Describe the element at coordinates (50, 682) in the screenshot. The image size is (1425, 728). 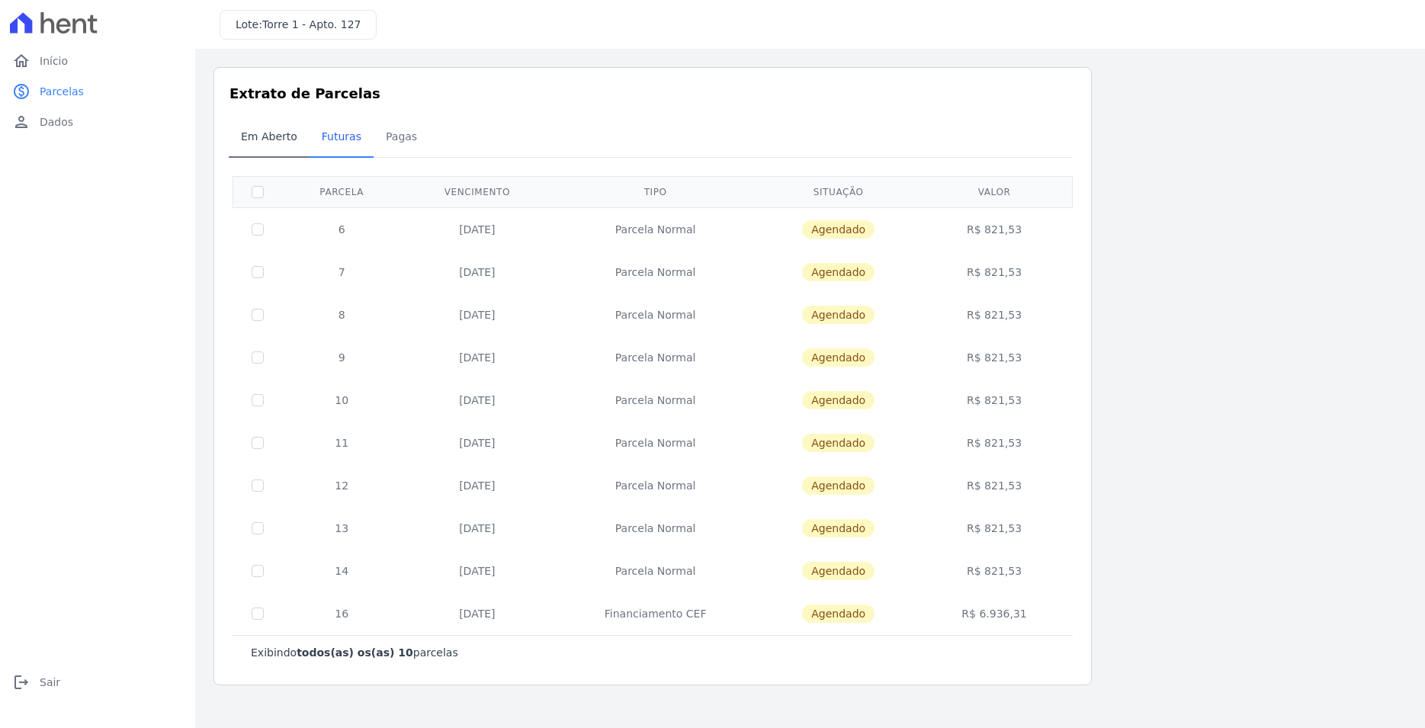
I see `span: Sair` at that location.